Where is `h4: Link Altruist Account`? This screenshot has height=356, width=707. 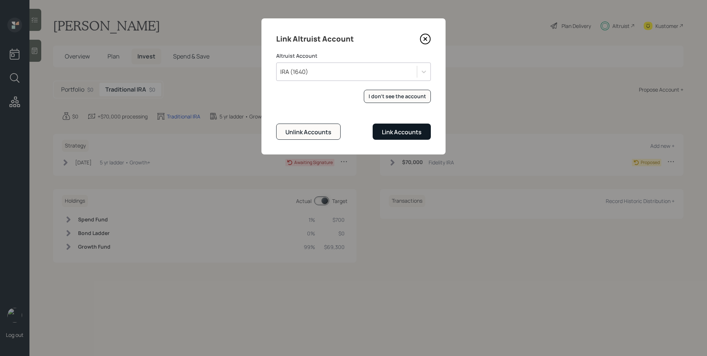
h4: Link Altruist Account is located at coordinates (315, 39).